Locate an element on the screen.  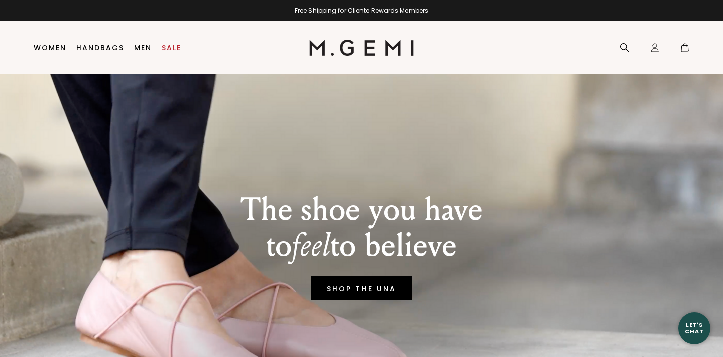
a: Handbags is located at coordinates (100, 48).